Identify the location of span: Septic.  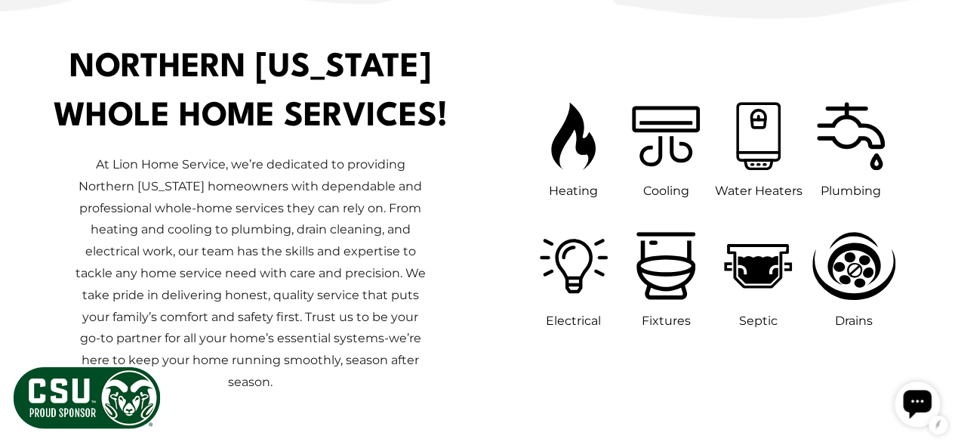
(758, 320).